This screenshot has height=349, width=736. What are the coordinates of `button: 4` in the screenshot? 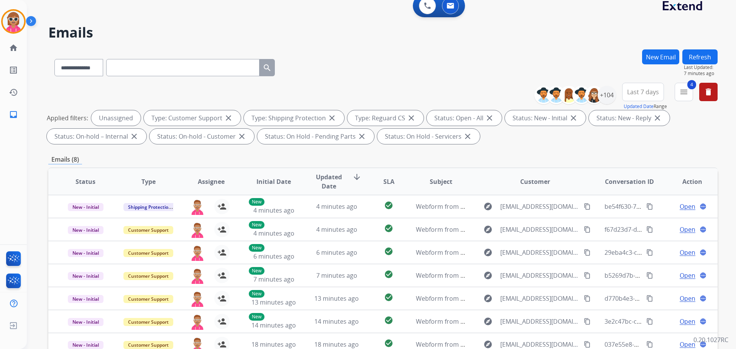 It's located at (684, 92).